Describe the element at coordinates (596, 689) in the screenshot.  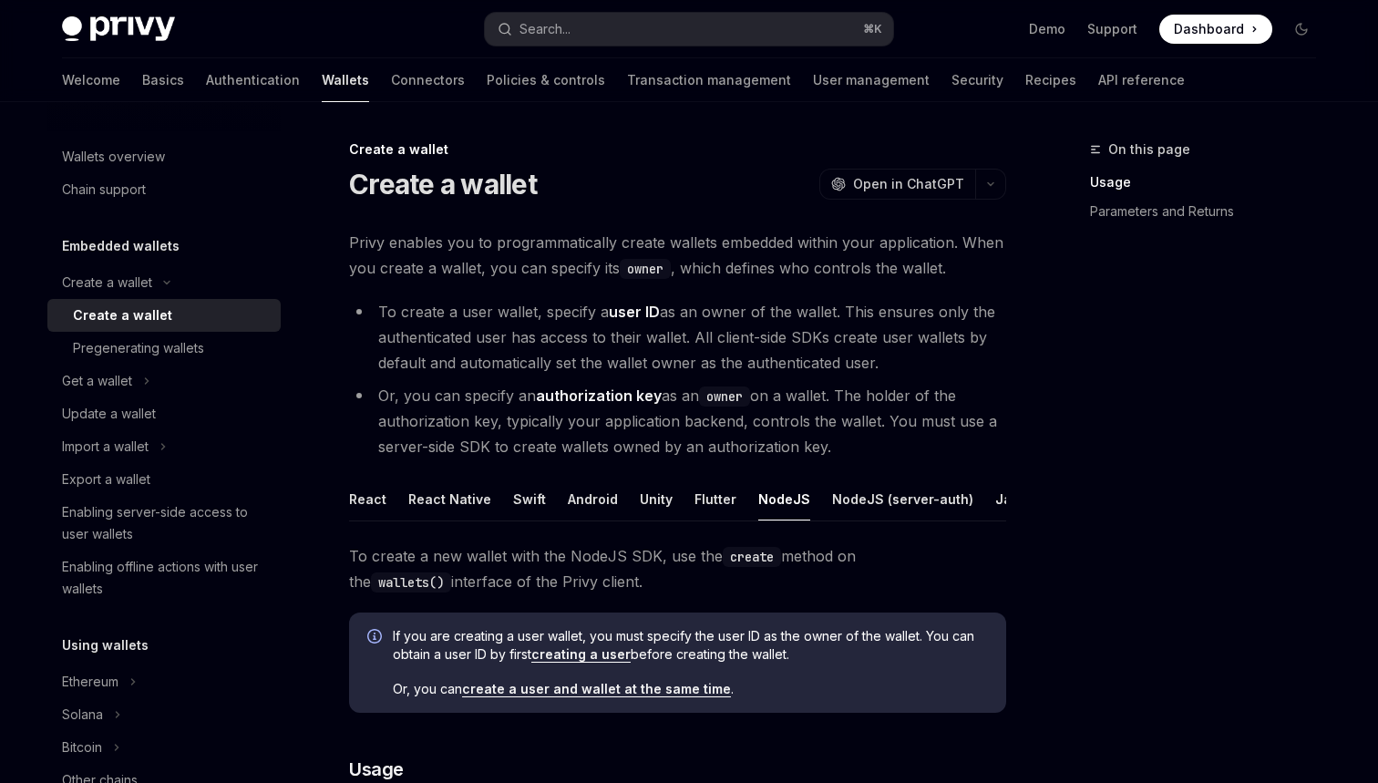
I see `a: create a user and wallet at the same time` at that location.